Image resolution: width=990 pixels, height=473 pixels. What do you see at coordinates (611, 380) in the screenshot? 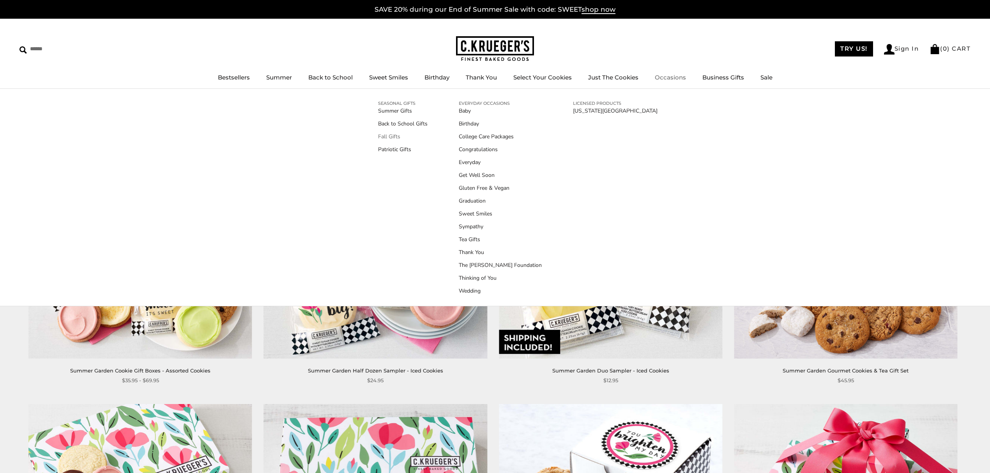
I see `span: $12.95` at bounding box center [611, 380].